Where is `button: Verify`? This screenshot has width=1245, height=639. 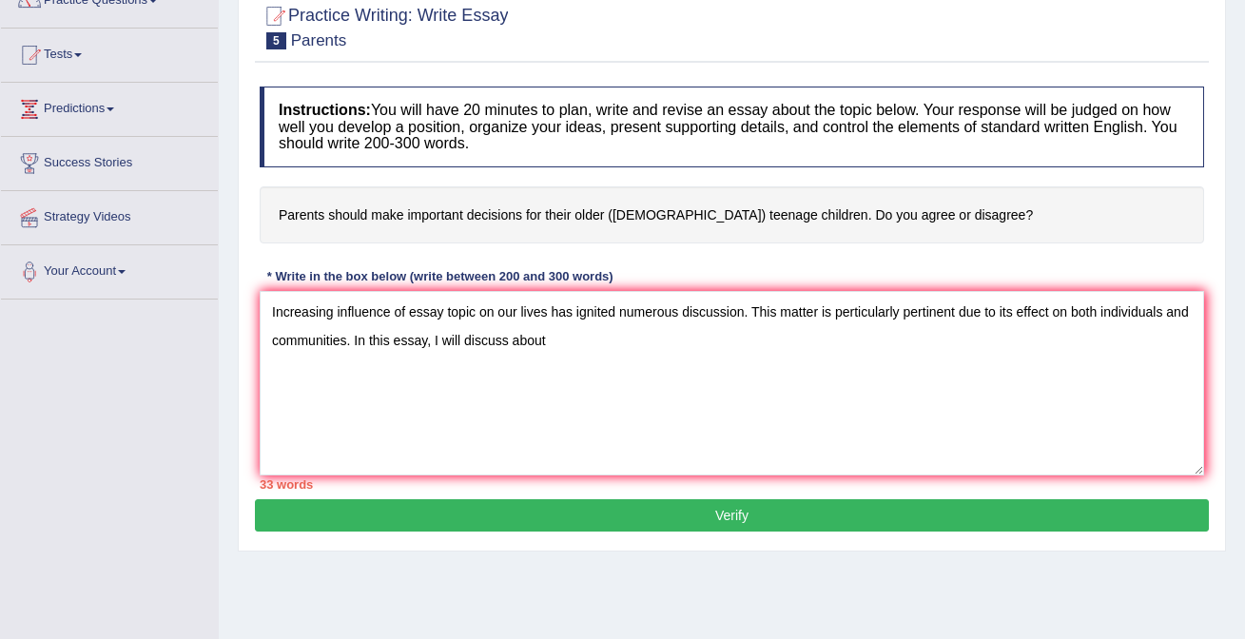 button: Verify is located at coordinates (731, 516).